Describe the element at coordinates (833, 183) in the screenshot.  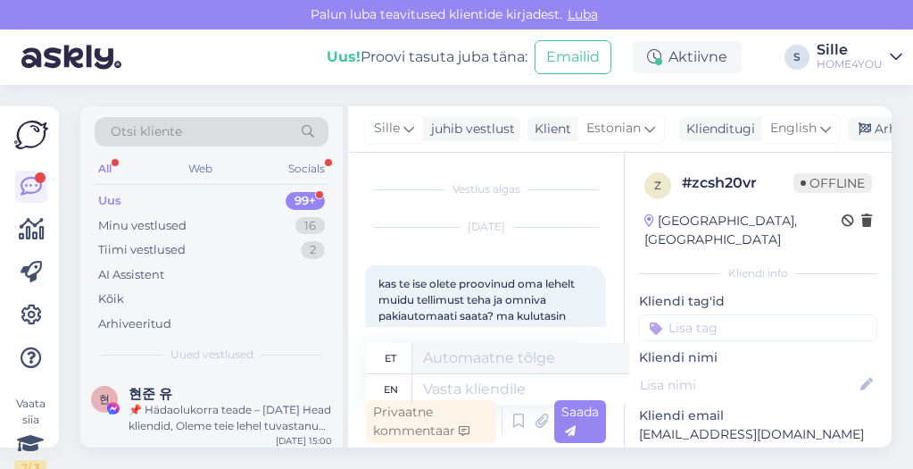
I see `span: Offline` at that location.